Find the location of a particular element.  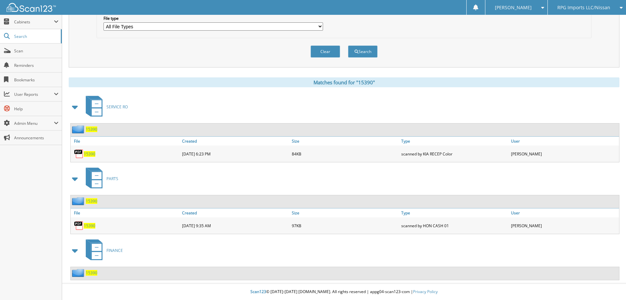

span: PARTS is located at coordinates (112, 178).